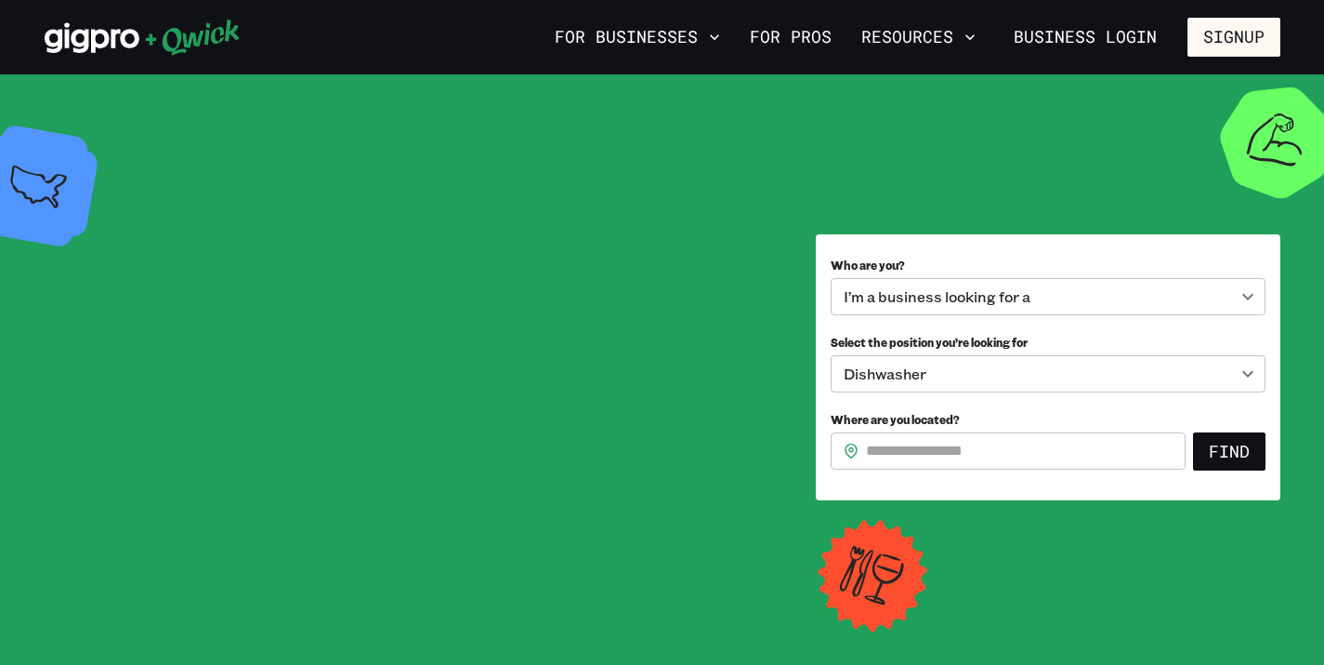 This screenshot has height=665, width=1324. I want to click on button: Signup, so click(1234, 37).